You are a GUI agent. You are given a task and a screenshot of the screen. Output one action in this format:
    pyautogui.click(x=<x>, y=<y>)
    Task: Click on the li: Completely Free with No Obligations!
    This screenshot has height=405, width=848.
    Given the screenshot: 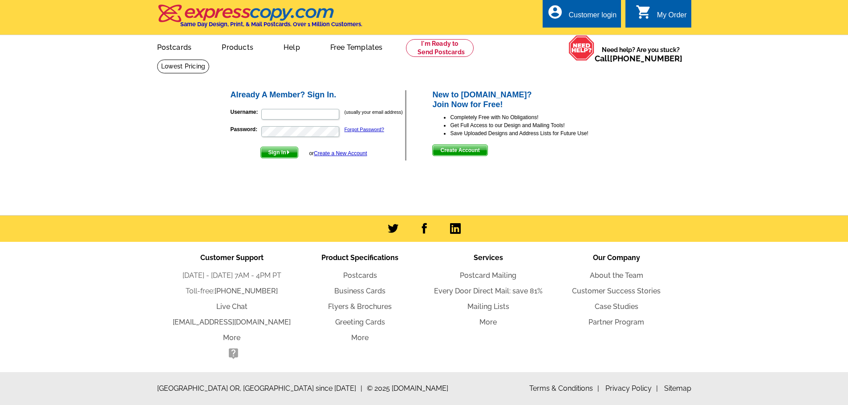 What is the action you would take?
    pyautogui.click(x=534, y=117)
    